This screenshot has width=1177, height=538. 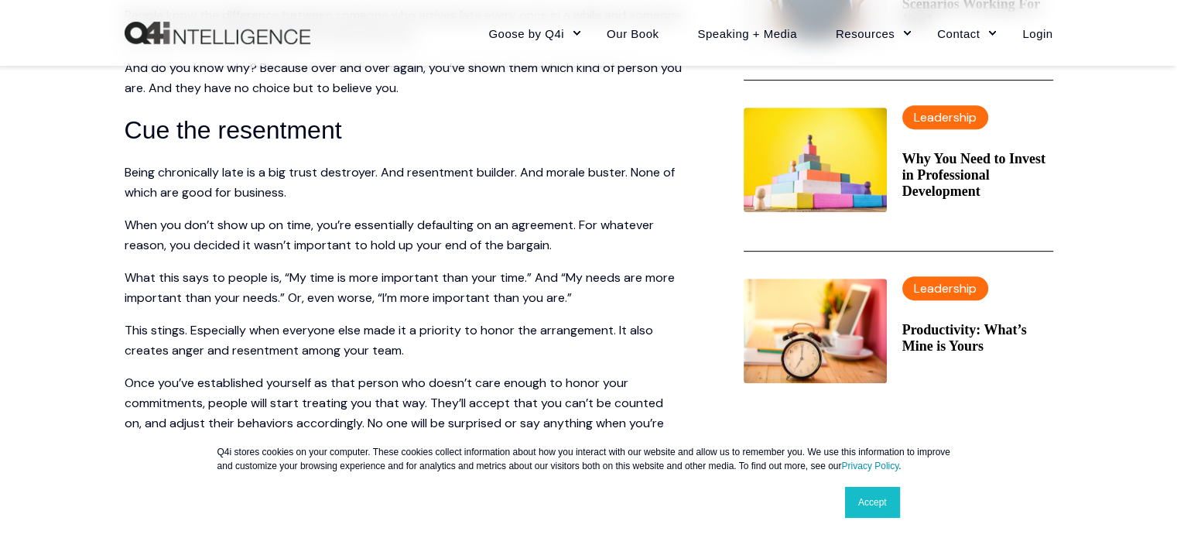 I want to click on p: This stings. Especially when everyone else made it a priority to honor the arrangement. It also c..., so click(x=403, y=341).